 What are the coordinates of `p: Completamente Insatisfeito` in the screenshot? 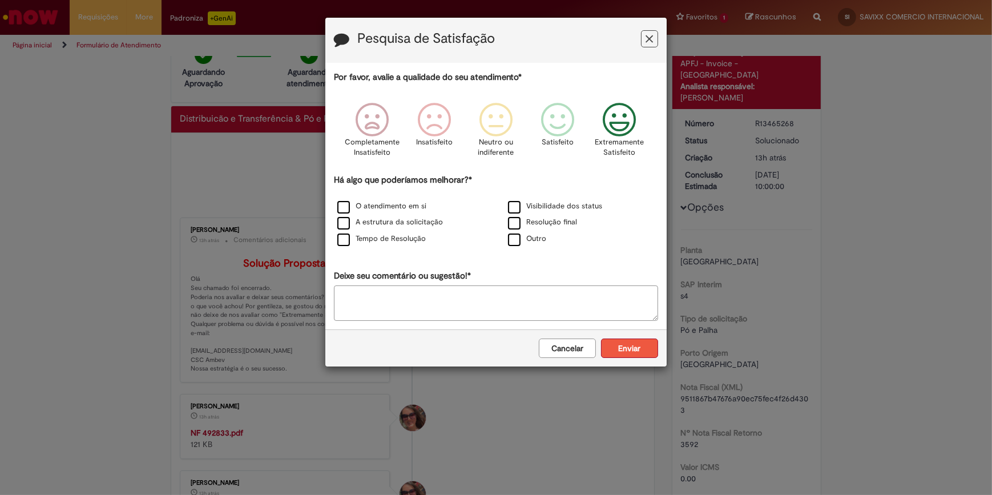 It's located at (373, 147).